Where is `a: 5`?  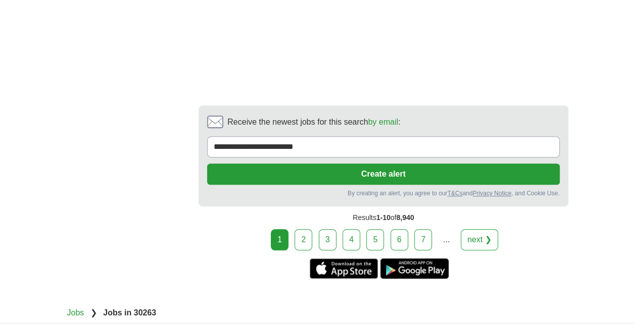 a: 5 is located at coordinates (375, 240).